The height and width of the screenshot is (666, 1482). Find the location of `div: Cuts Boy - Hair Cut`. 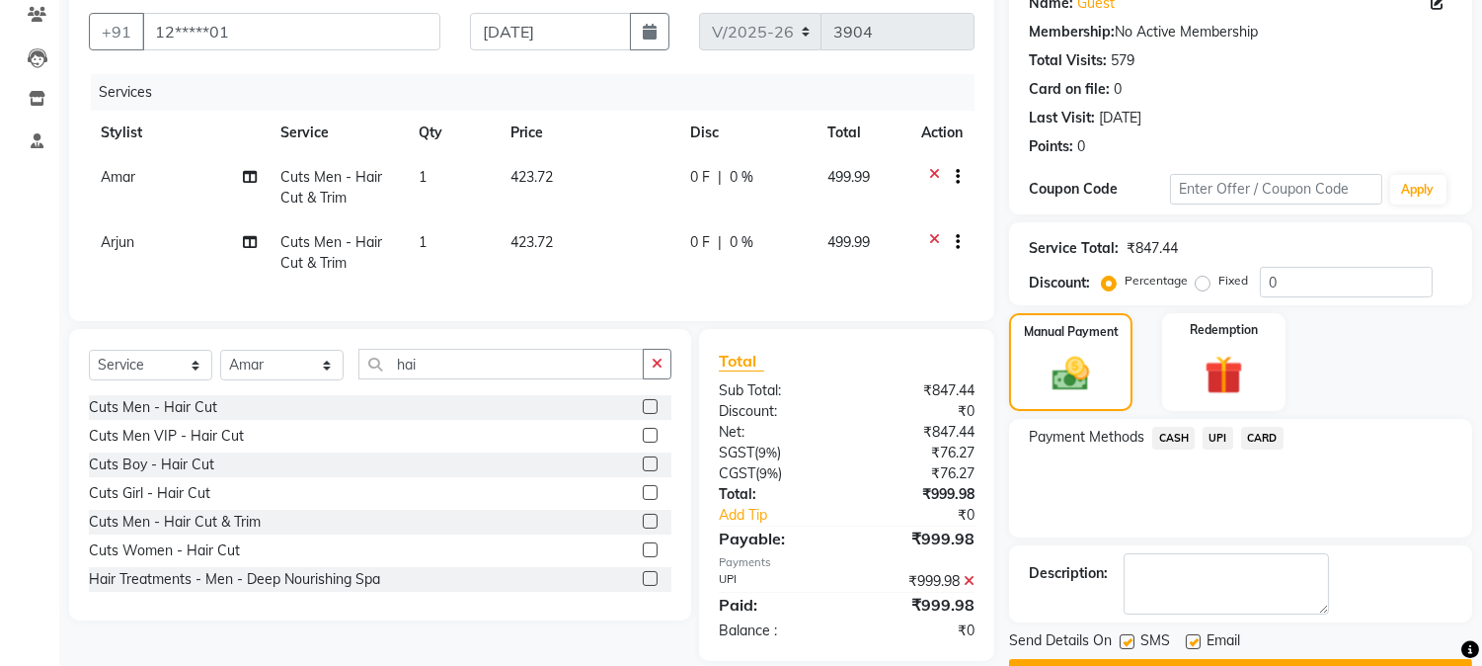

div: Cuts Boy - Hair Cut is located at coordinates (151, 464).